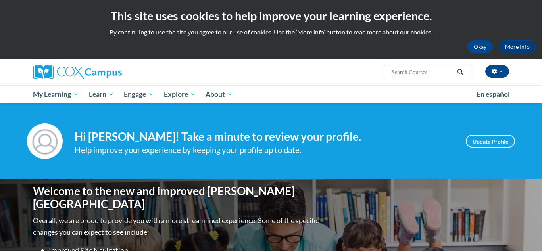  Describe the element at coordinates (45, 141) in the screenshot. I see `img: Profile Image` at that location.